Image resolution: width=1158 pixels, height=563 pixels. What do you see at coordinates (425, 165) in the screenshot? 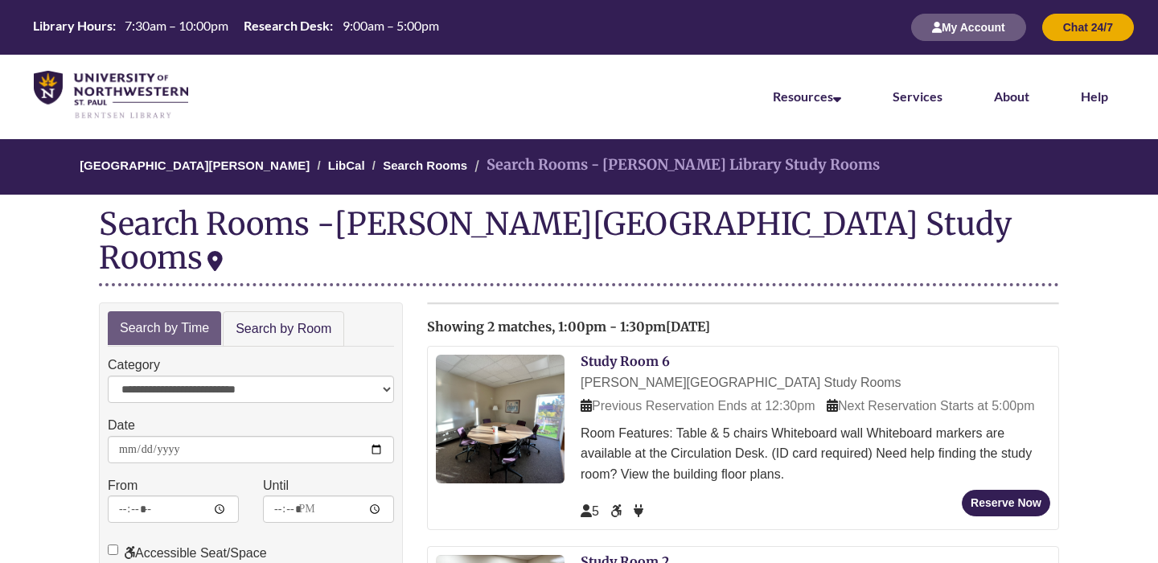
I see `a: Search Rooms` at bounding box center [425, 165].